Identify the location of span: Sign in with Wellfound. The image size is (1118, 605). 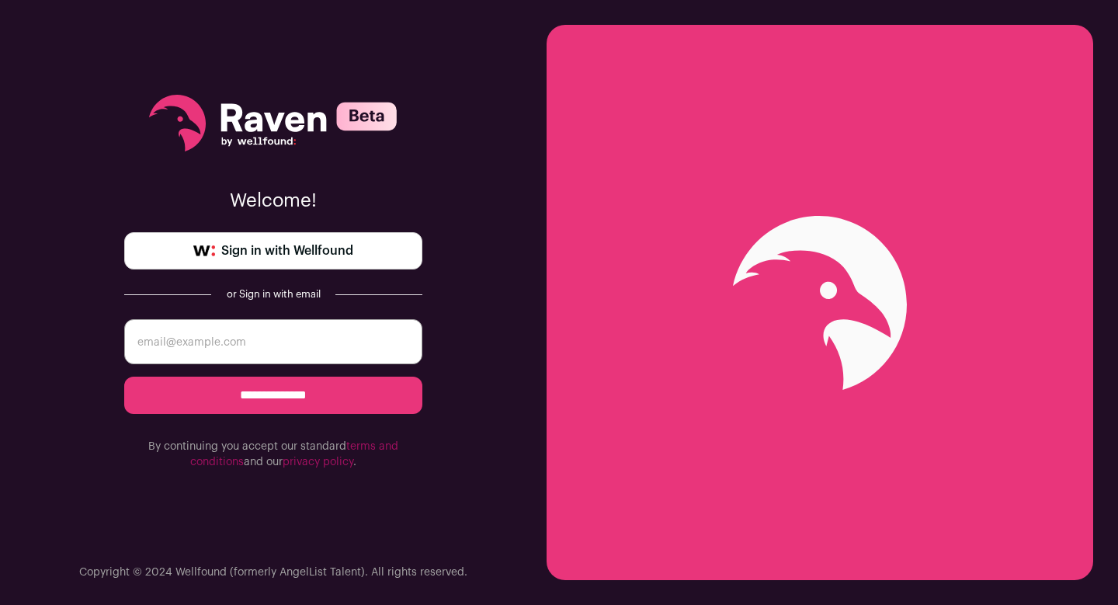
(287, 251).